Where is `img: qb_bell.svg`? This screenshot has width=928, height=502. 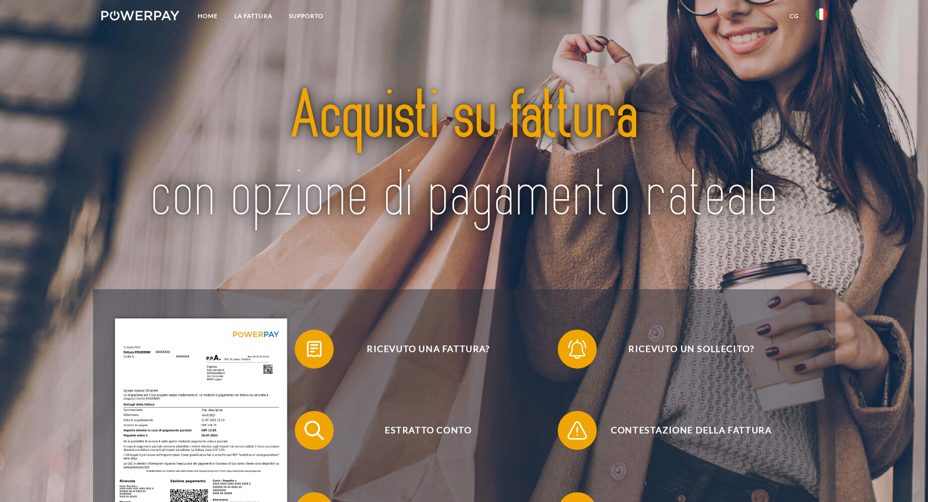
img: qb_bell.svg is located at coordinates (577, 349).